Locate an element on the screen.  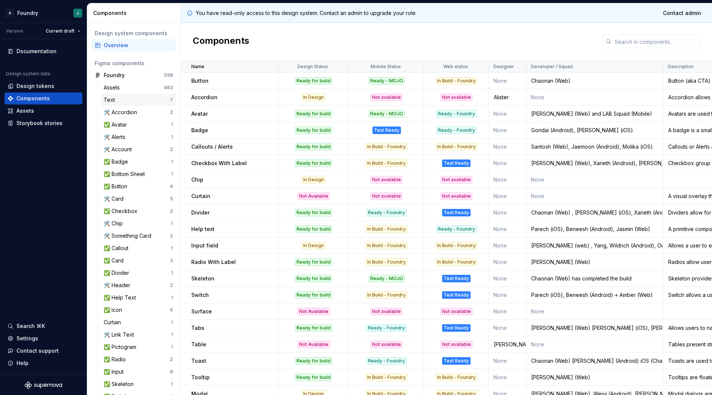
div: Parech (iOS), Beneesh (Android) + Amber (Web) is located at coordinates (594, 295).